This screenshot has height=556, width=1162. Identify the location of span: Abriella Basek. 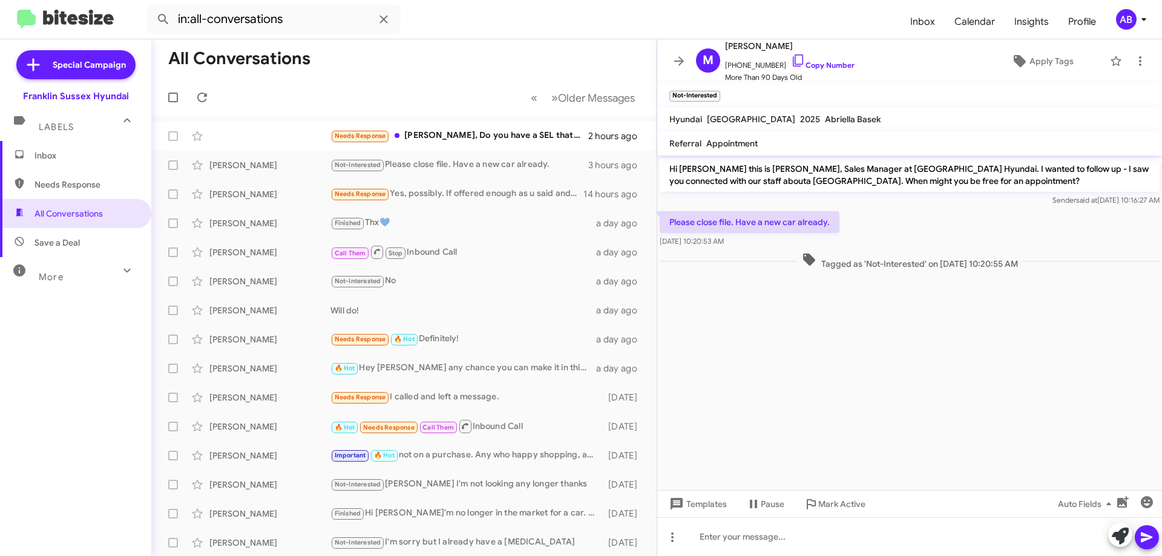
(853, 119).